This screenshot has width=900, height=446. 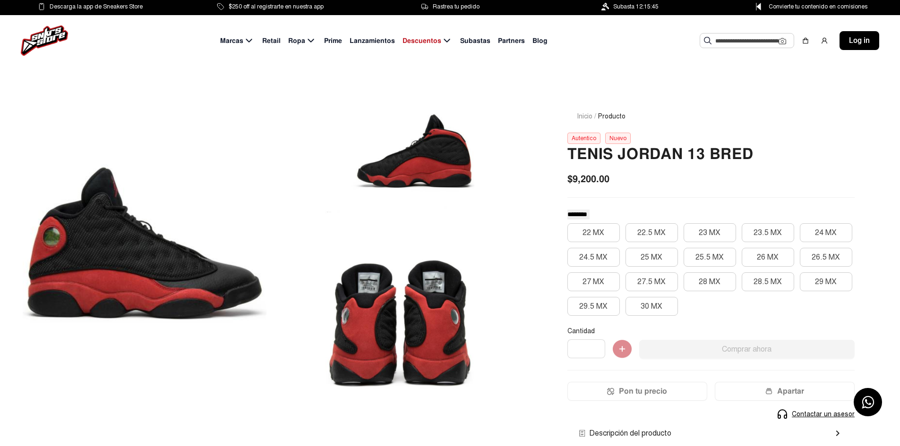 I want to click on p: Cantidad, so click(x=711, y=332).